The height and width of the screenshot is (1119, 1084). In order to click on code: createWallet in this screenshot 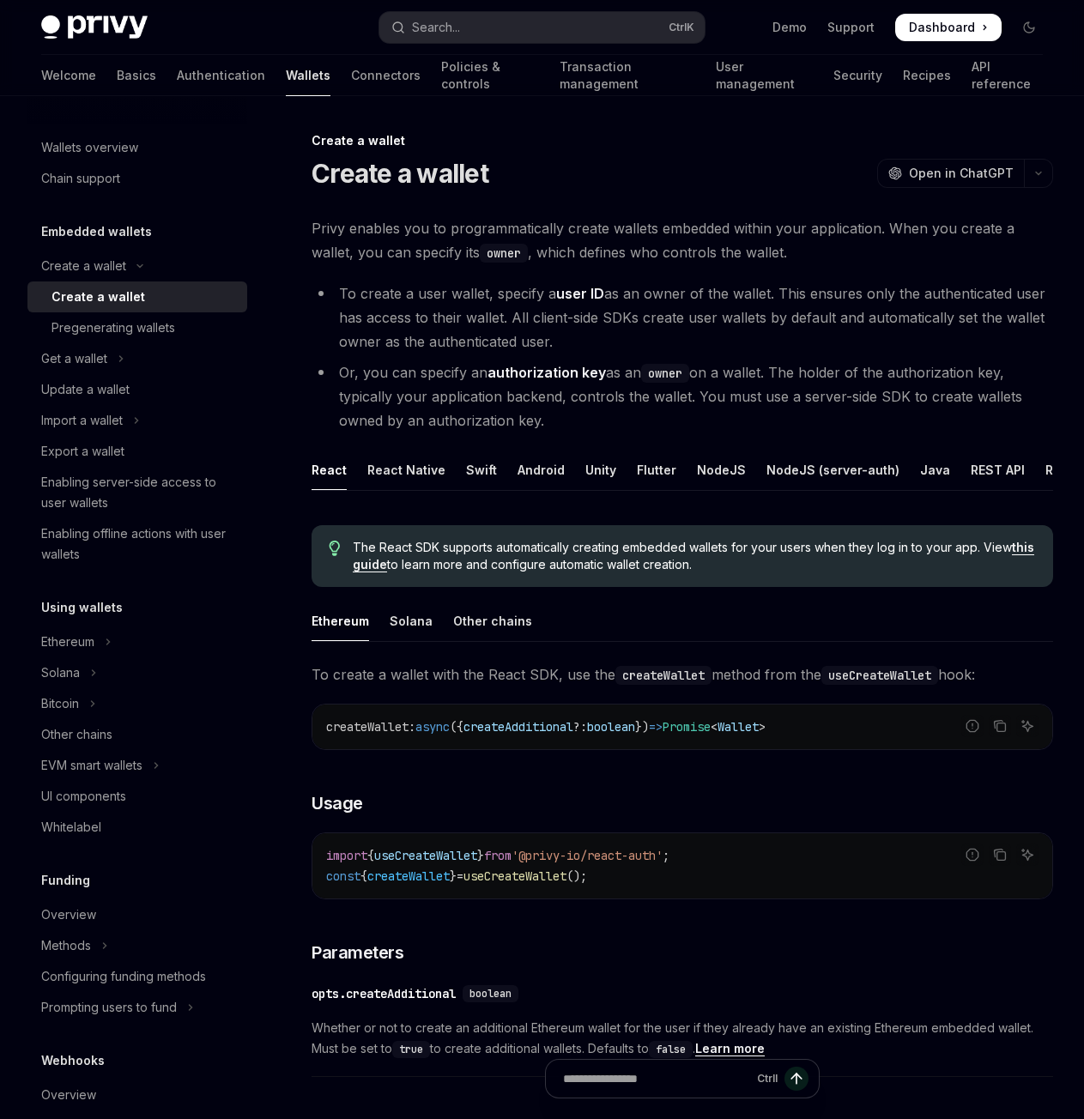, I will do `click(663, 675)`.